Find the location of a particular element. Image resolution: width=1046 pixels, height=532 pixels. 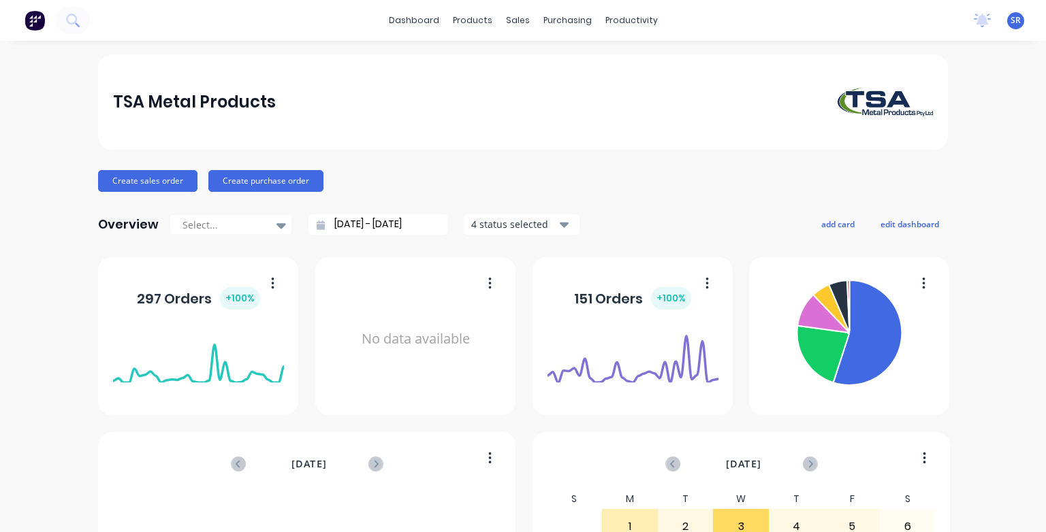

div: 297 Orders is located at coordinates (198, 298).